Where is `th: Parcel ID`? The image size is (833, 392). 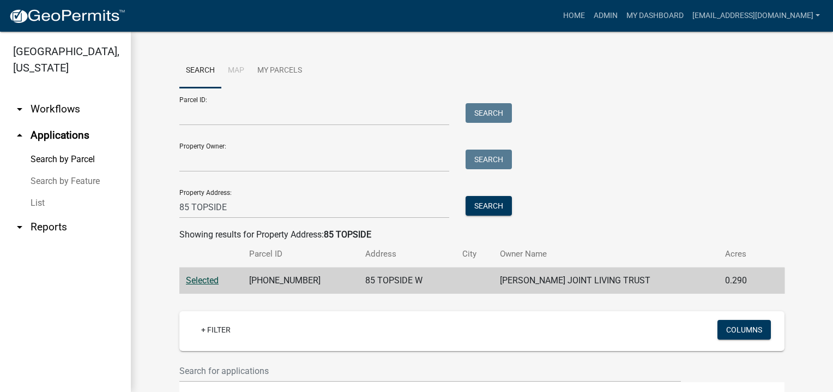
th: Parcel ID is located at coordinates (301, 254).